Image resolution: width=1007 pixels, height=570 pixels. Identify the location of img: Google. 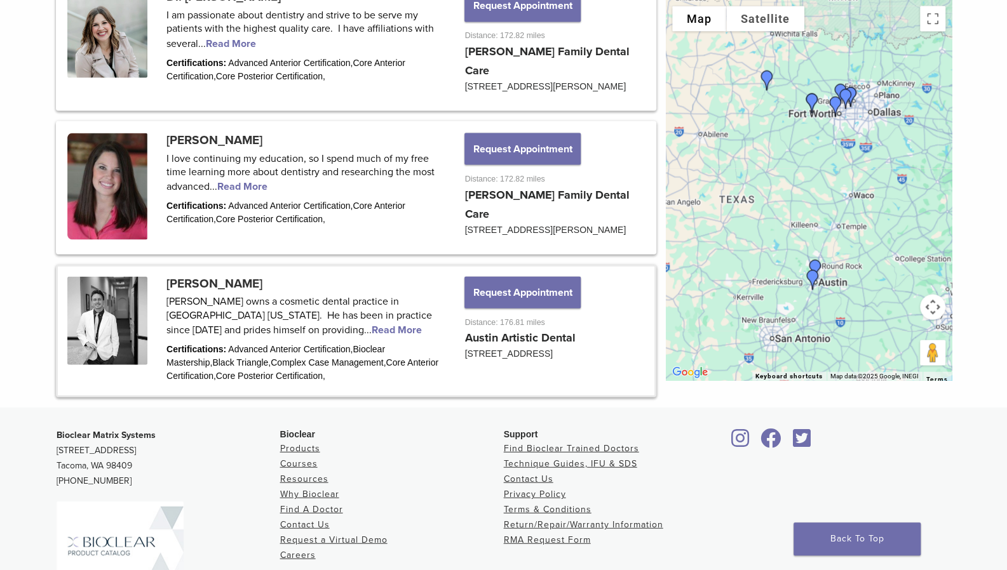
(690, 373).